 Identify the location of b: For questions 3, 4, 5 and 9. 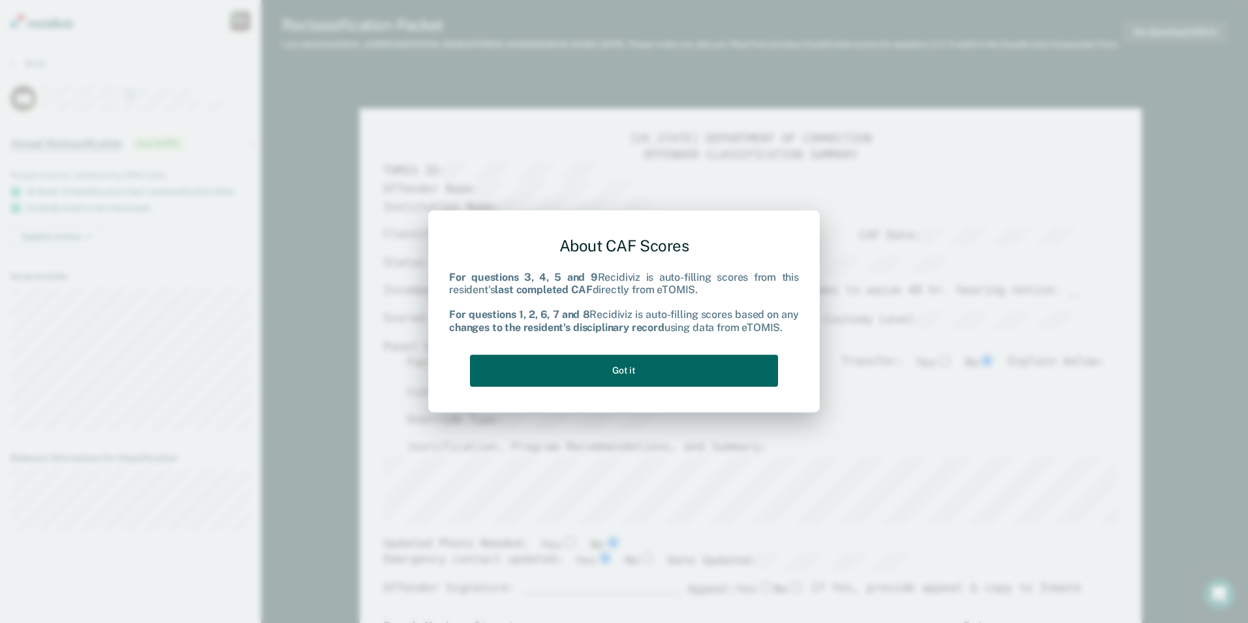
(523, 277).